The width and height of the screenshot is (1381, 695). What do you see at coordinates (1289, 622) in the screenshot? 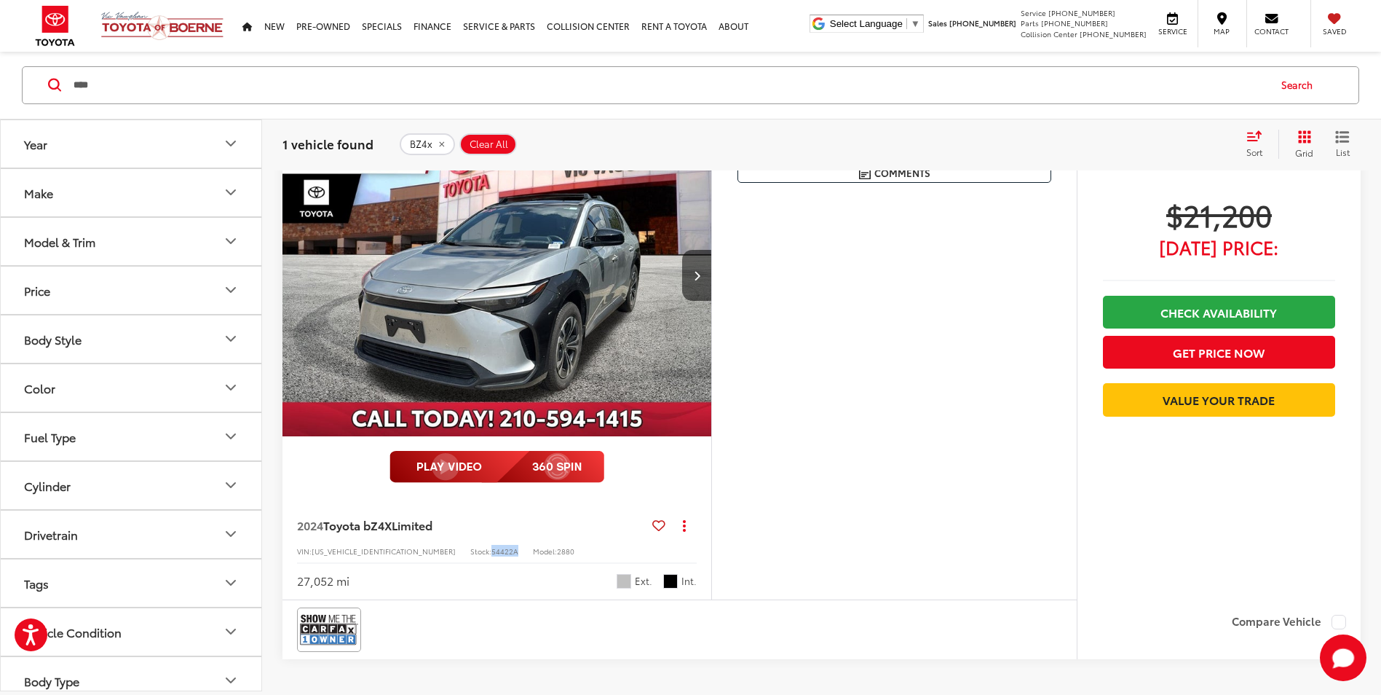
I see `label: Compare Vehicle` at bounding box center [1289, 622].